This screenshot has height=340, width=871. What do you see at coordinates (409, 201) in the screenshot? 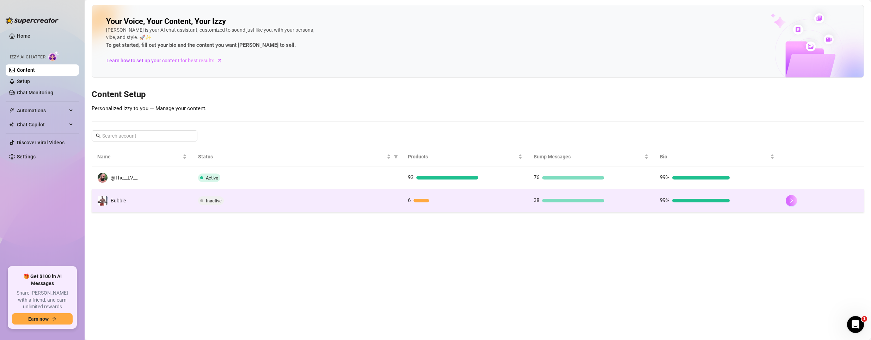
I see `span: 6` at bounding box center [409, 201].